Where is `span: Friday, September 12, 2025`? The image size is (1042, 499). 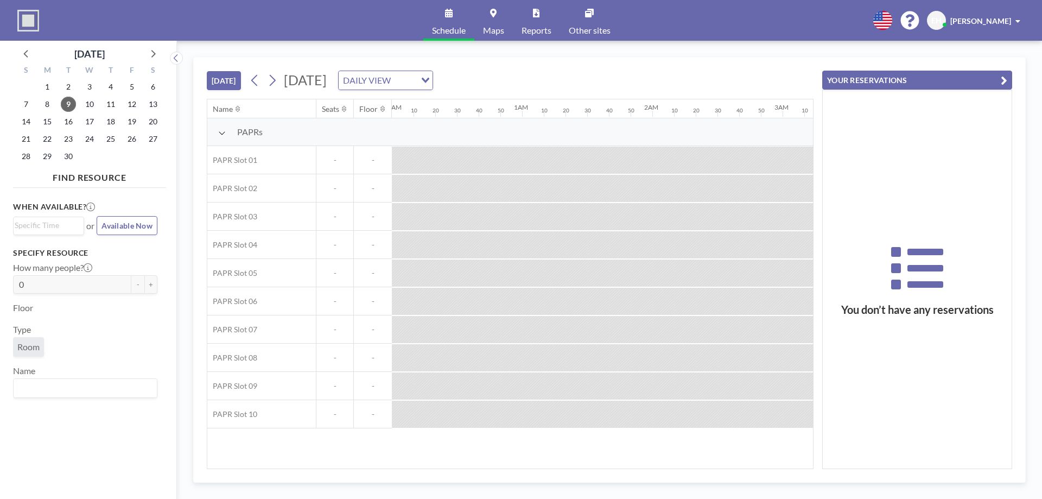
span: Friday, September 12, 2025 is located at coordinates (132, 104).